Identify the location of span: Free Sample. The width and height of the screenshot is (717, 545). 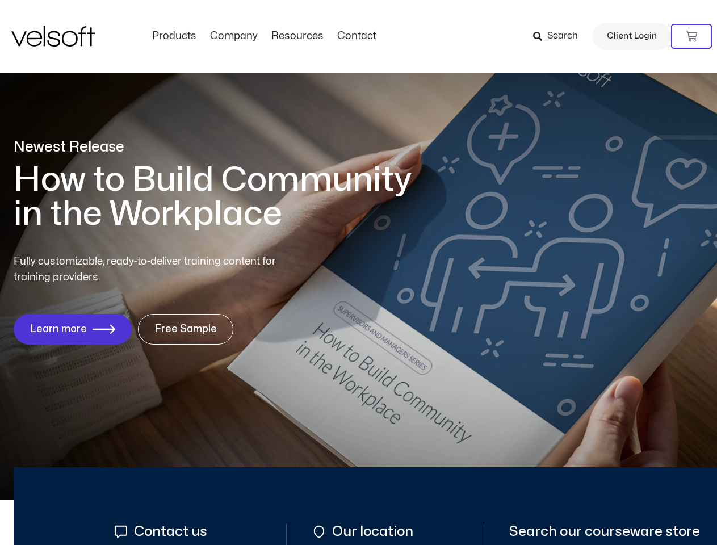
(186, 329).